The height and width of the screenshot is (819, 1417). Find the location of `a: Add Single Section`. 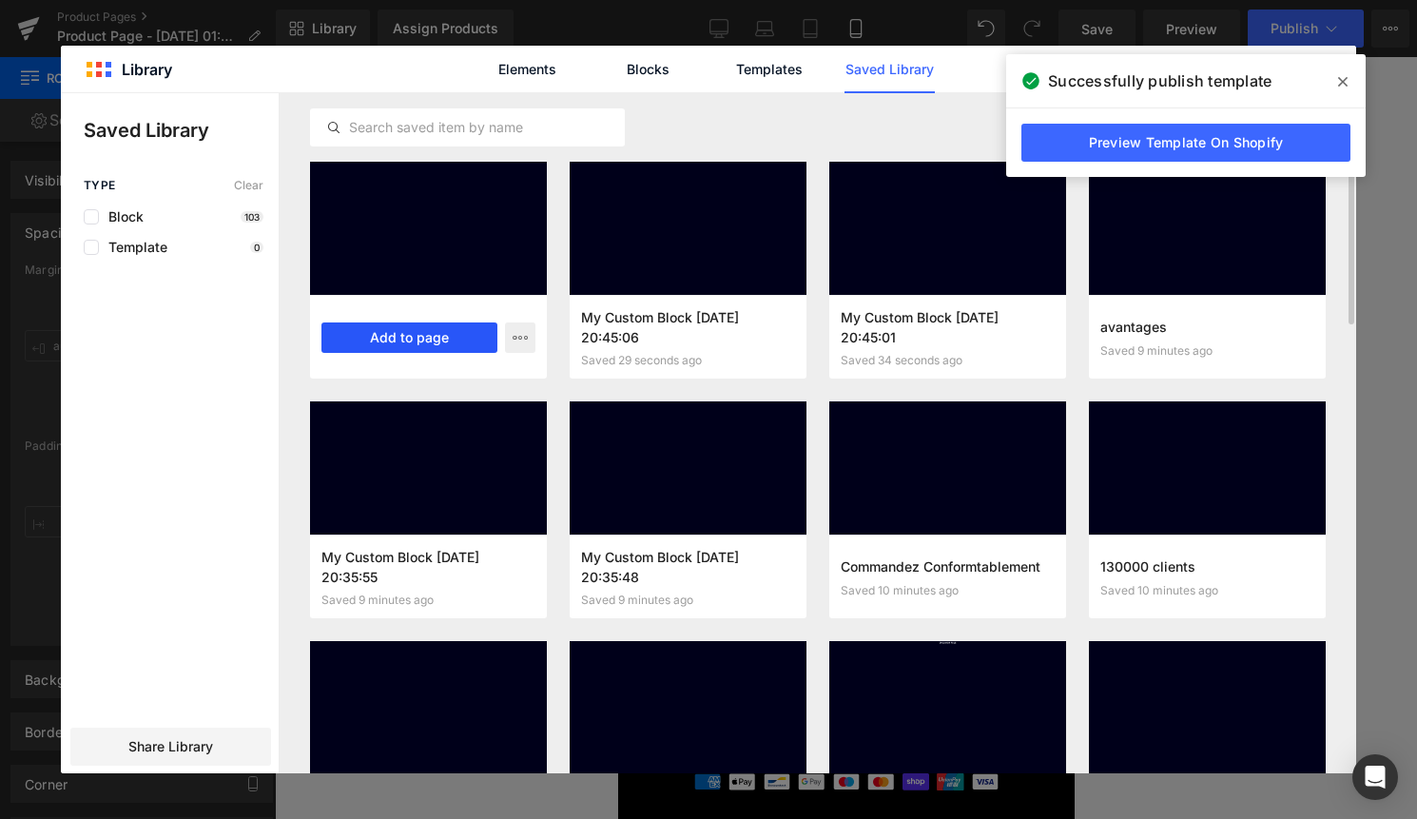

a: Add Single Section is located at coordinates (228, 512).